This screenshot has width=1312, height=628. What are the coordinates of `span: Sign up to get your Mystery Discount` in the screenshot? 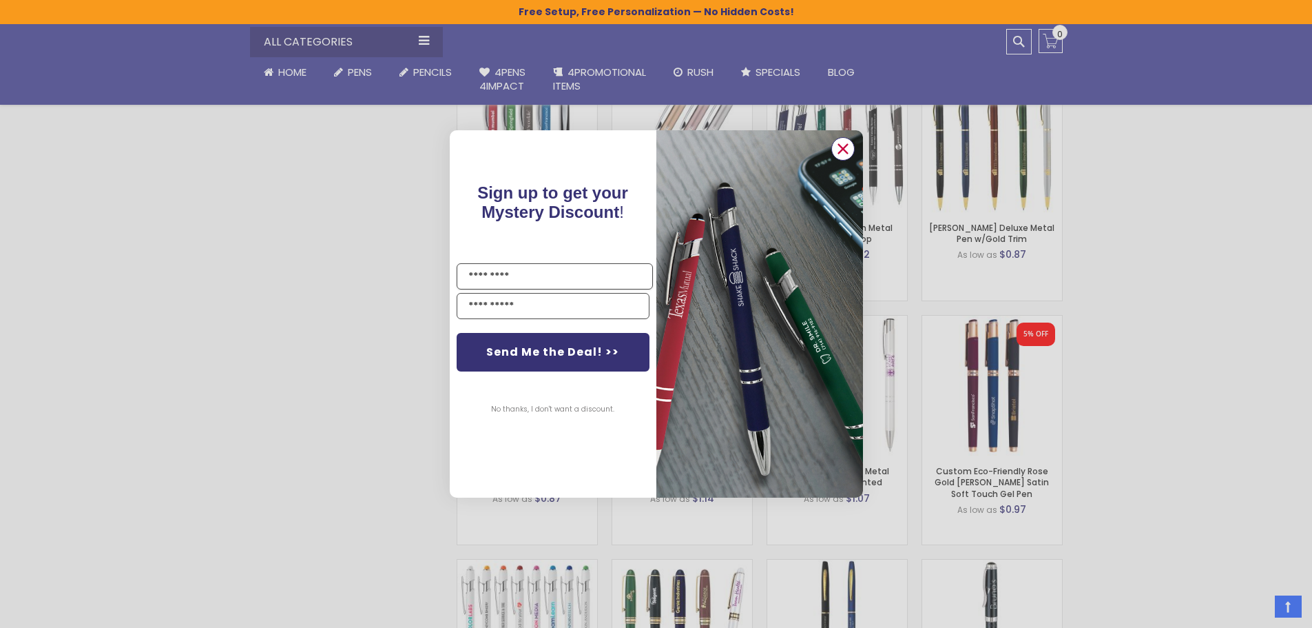 It's located at (552, 202).